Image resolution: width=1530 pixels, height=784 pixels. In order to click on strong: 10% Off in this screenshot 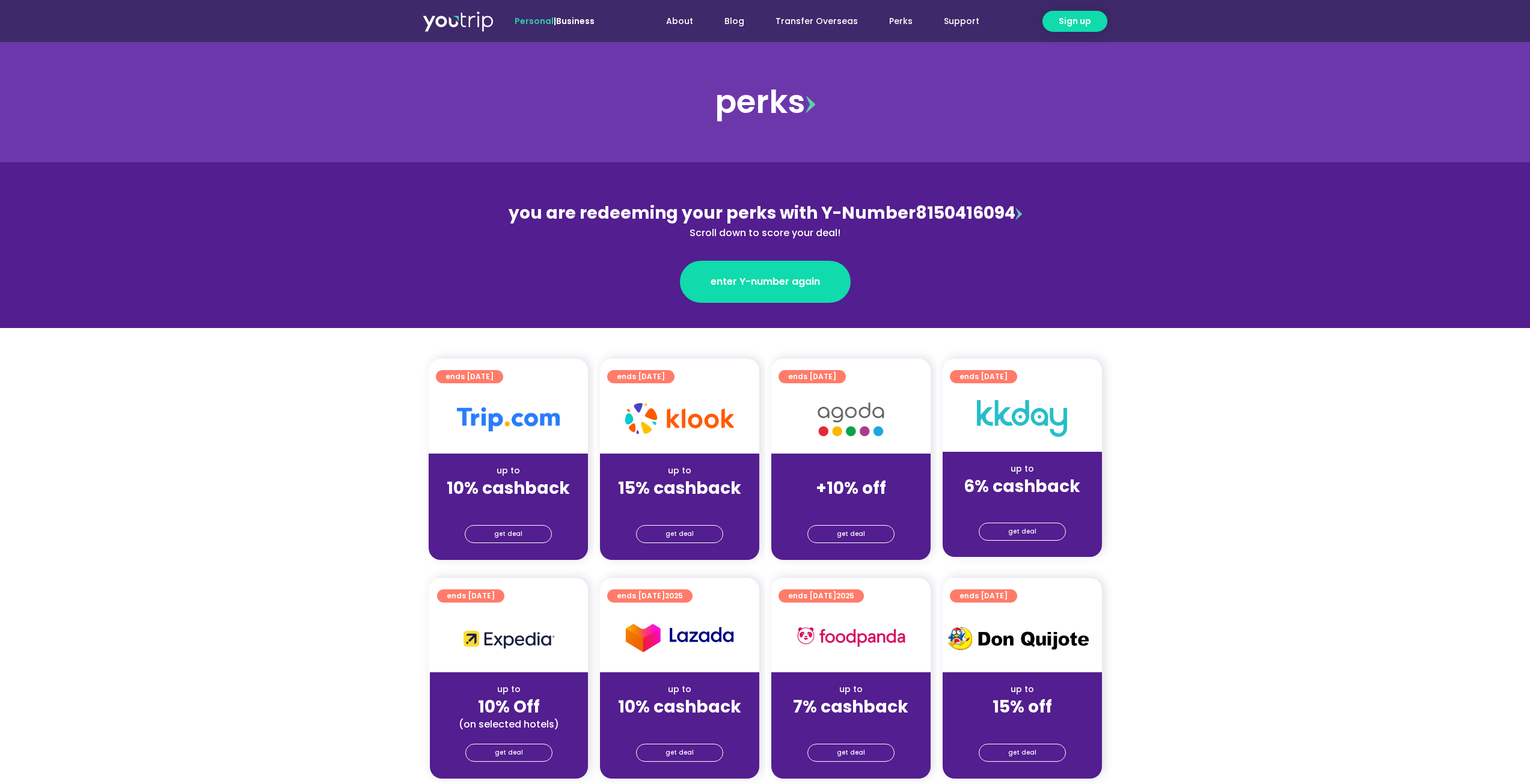, I will do `click(509, 707)`.